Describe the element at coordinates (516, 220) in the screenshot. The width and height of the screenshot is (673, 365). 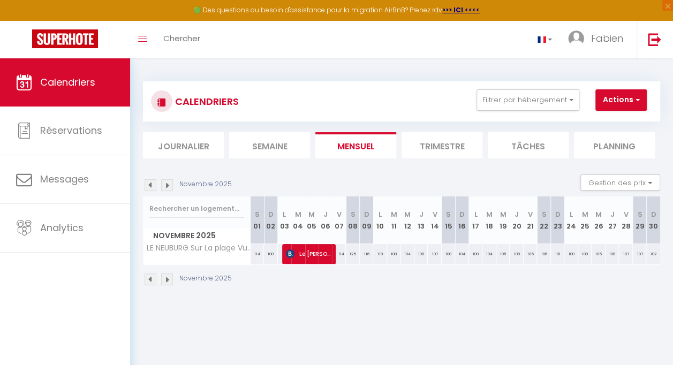
I see `th: 20` at that location.